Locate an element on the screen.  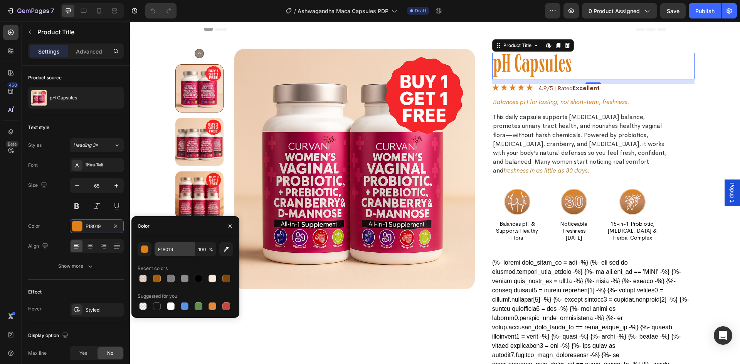
p: 7 is located at coordinates (52, 11).